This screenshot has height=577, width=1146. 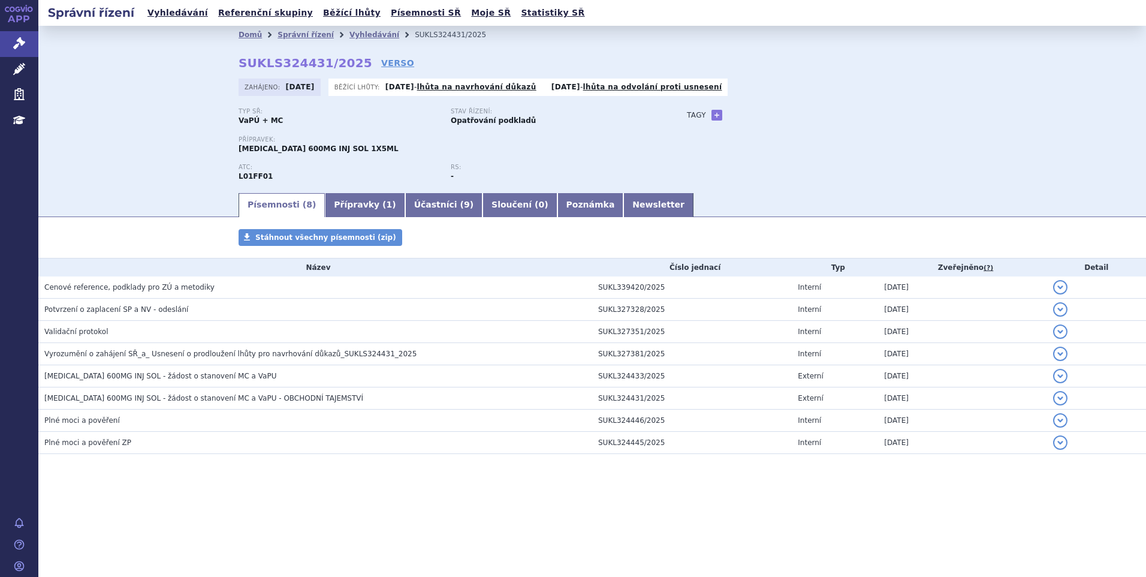 What do you see at coordinates (88, 442) in the screenshot?
I see `span: Plné moci a pověření ZP` at bounding box center [88, 442].